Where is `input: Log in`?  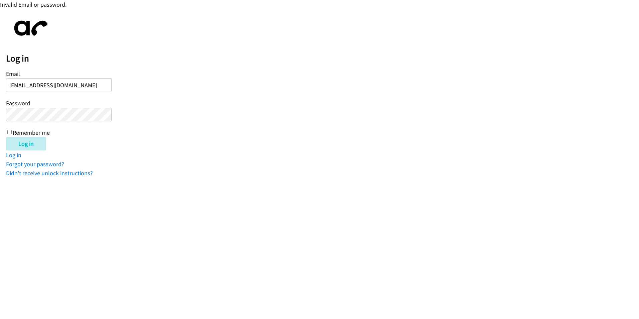
input: Log in is located at coordinates (26, 144).